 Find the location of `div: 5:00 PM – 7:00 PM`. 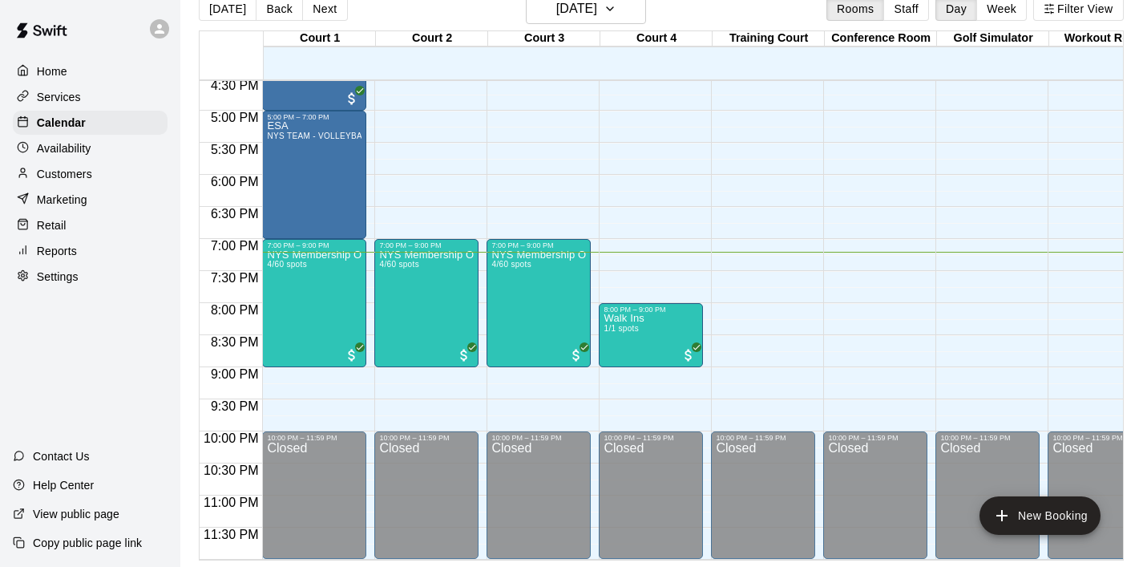

div: 5:00 PM – 7:00 PM is located at coordinates (314, 117).